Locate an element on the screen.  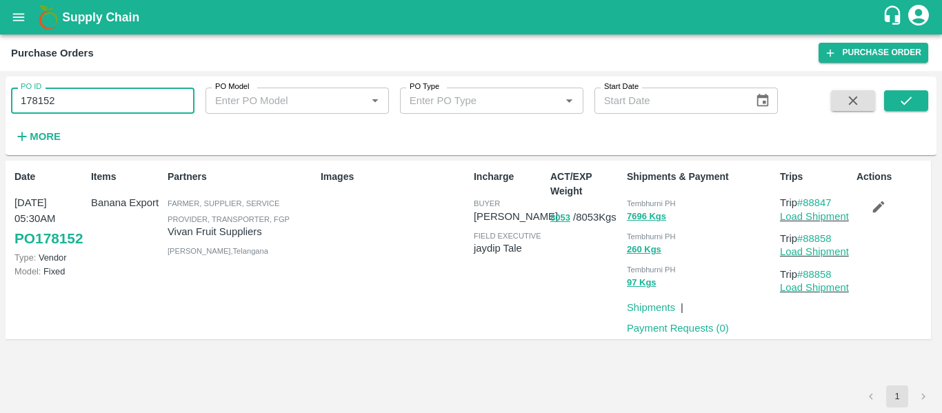
div: Purchase Orders is located at coordinates (52, 53).